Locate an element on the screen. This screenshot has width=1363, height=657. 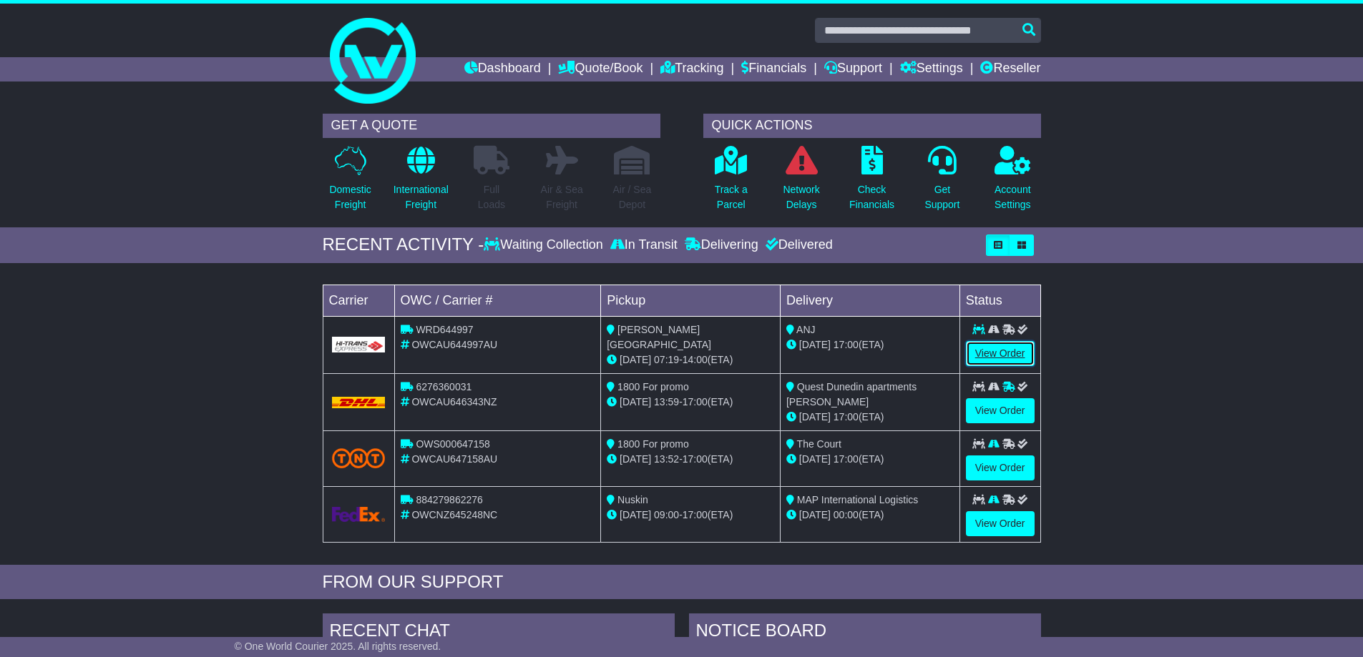
span: Nuskin is located at coordinates (632, 500).